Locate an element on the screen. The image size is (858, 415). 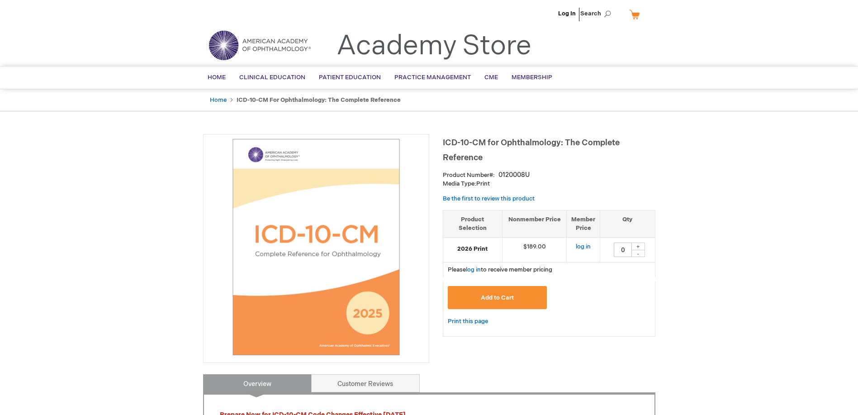
span: Home is located at coordinates (217, 77).